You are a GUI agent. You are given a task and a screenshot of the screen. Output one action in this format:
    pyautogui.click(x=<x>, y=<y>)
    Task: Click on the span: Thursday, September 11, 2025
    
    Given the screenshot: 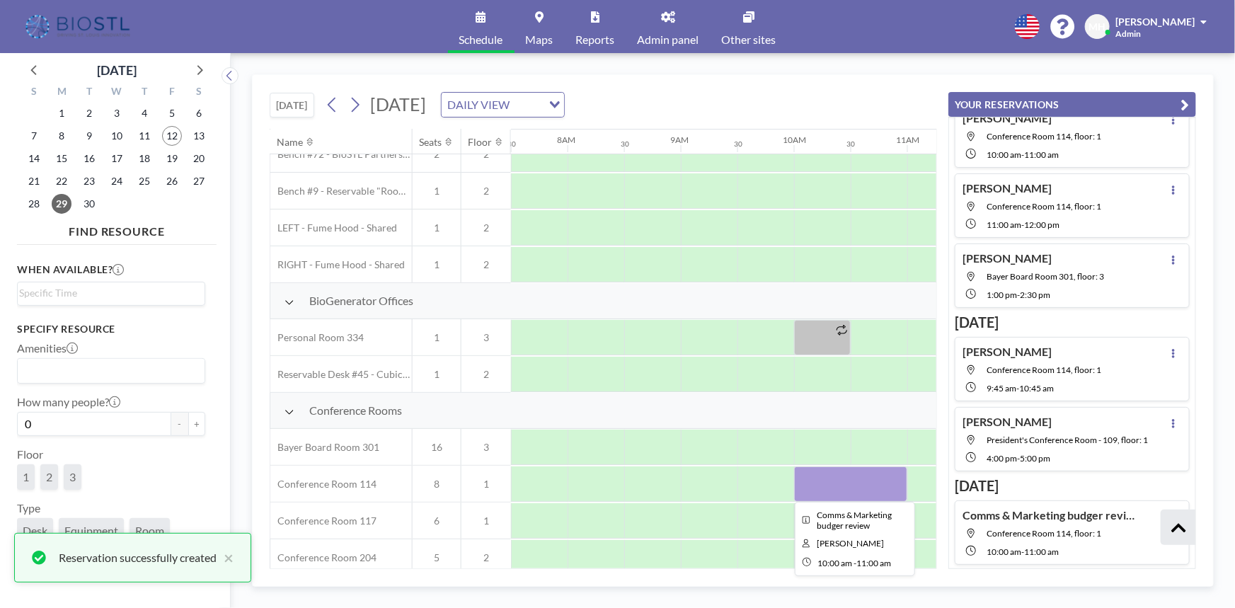 What is the action you would take?
    pyautogui.click(x=144, y=136)
    